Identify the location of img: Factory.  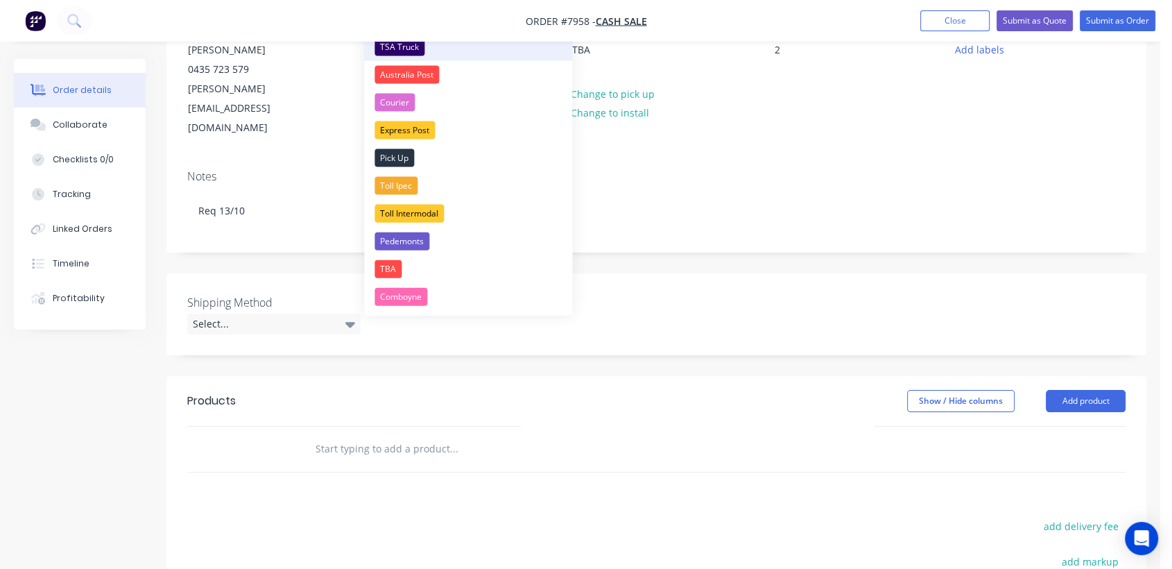
(35, 21).